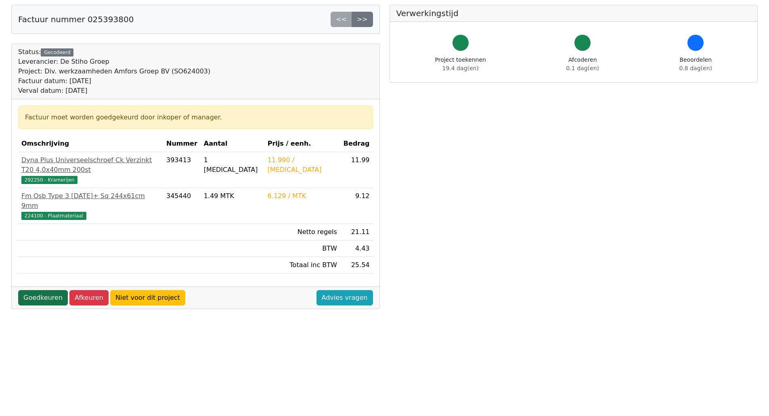  Describe the element at coordinates (182, 170) in the screenshot. I see `td: 393413` at that location.